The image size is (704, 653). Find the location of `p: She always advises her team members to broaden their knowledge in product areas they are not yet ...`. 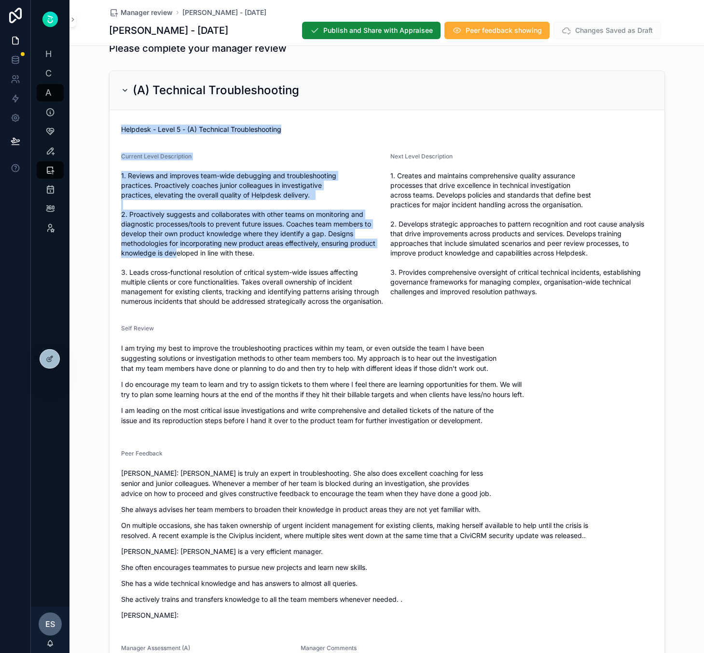

p: She always advises her team members to broaden their knowledge in product areas they are not yet ... is located at coordinates (387, 509).